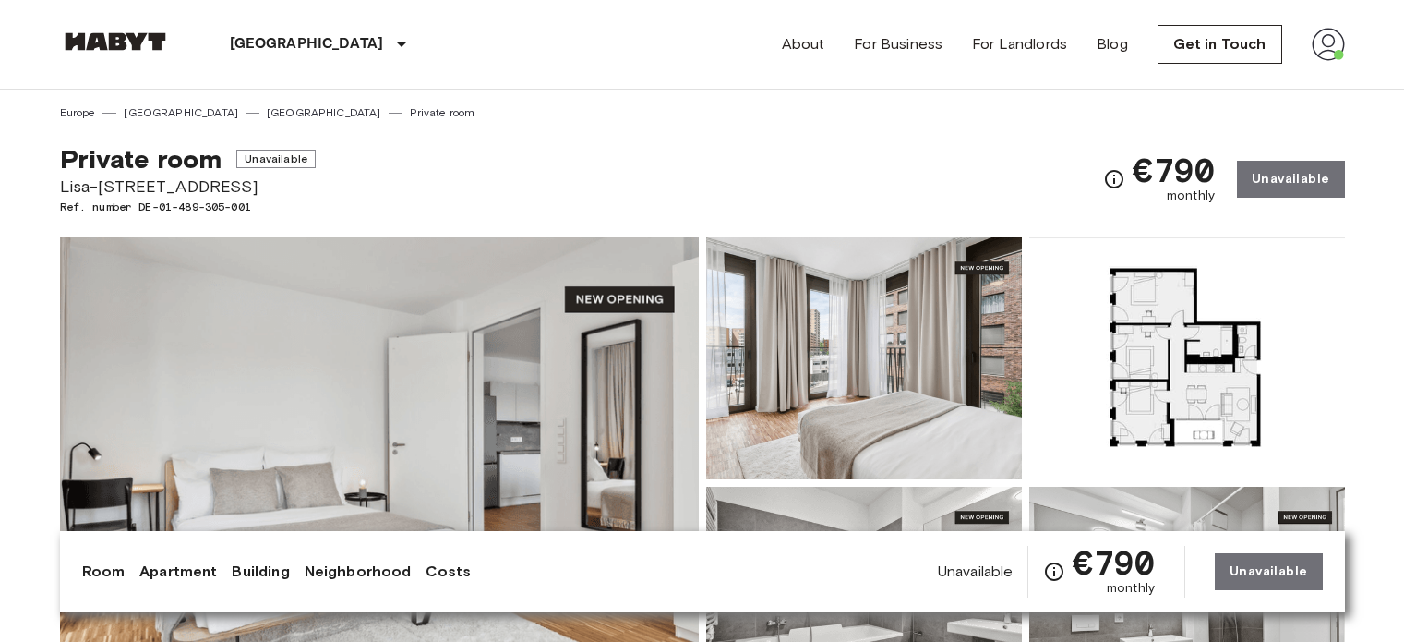 Image resolution: width=1404 pixels, height=642 pixels. What do you see at coordinates (1328, 44) in the screenshot?
I see `img: avatar` at bounding box center [1328, 44].